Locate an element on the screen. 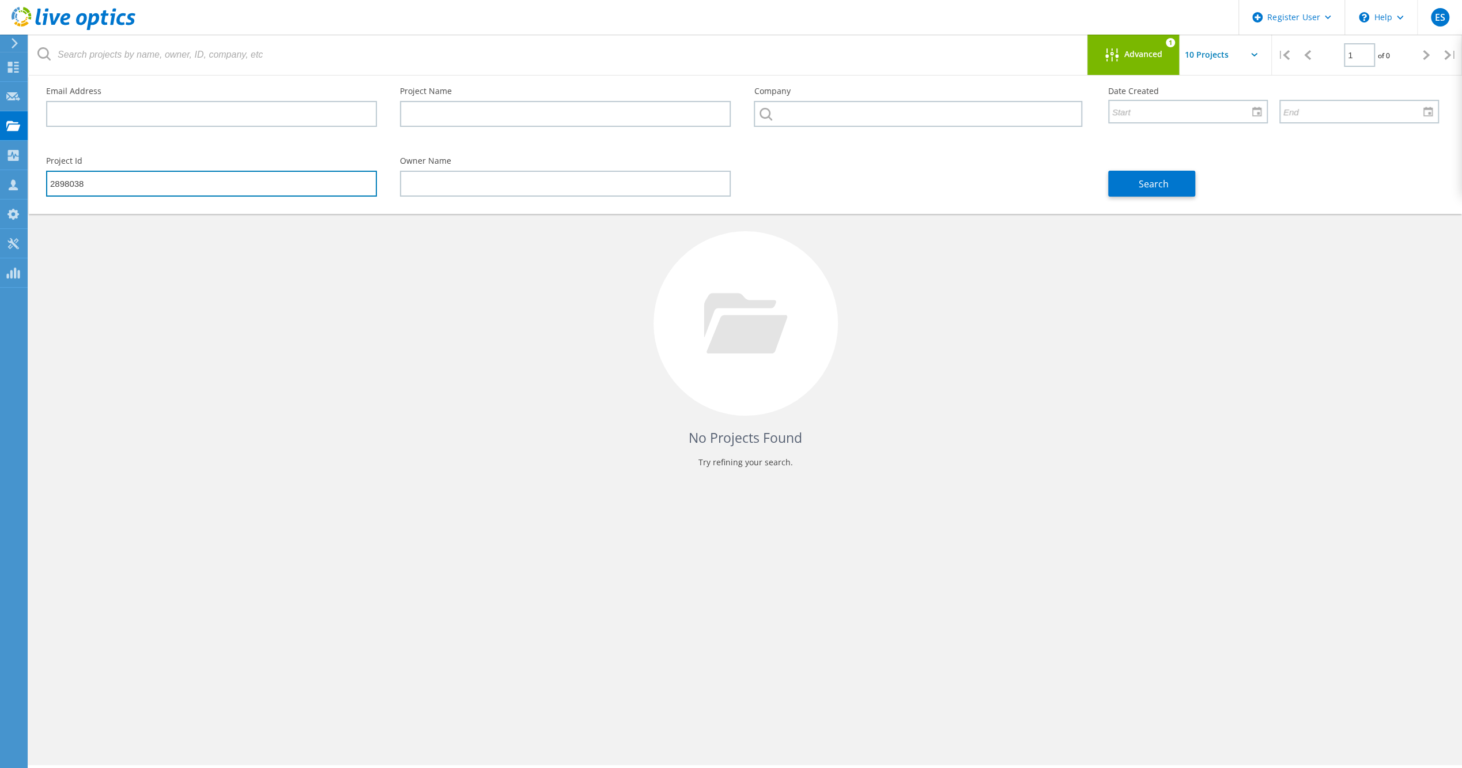 Image resolution: width=1462 pixels, height=768 pixels. span: Advanced is located at coordinates (1144, 54).